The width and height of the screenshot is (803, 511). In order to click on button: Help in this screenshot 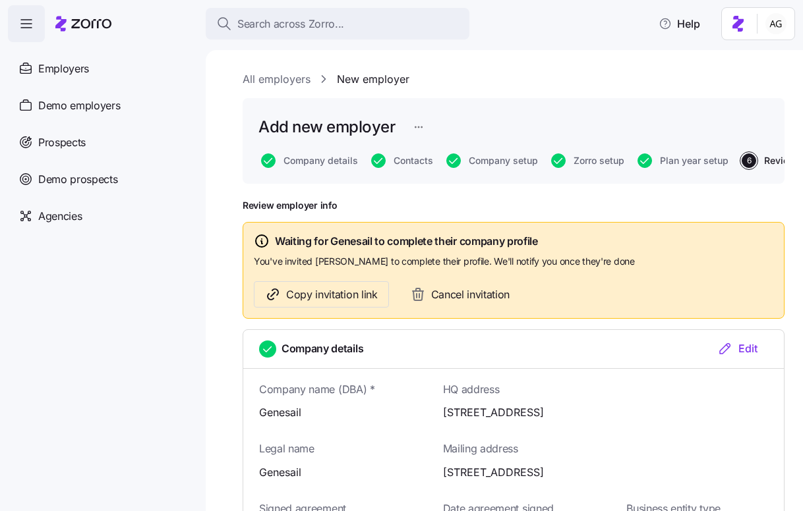, I will do `click(679, 24)`.